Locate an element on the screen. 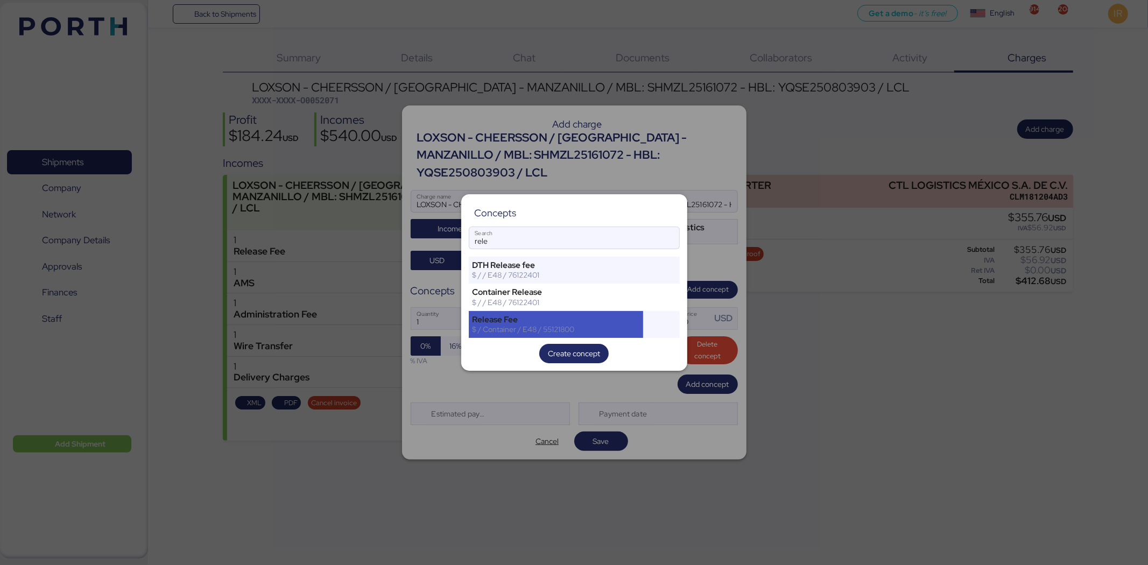  div: $ / Container / E48 / 55121800 is located at coordinates (556, 329).